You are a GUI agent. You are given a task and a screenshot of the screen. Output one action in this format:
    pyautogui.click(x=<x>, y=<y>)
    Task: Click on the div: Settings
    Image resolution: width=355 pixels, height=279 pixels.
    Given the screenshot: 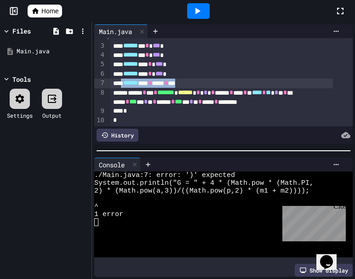 What is the action you would take?
    pyautogui.click(x=20, y=116)
    